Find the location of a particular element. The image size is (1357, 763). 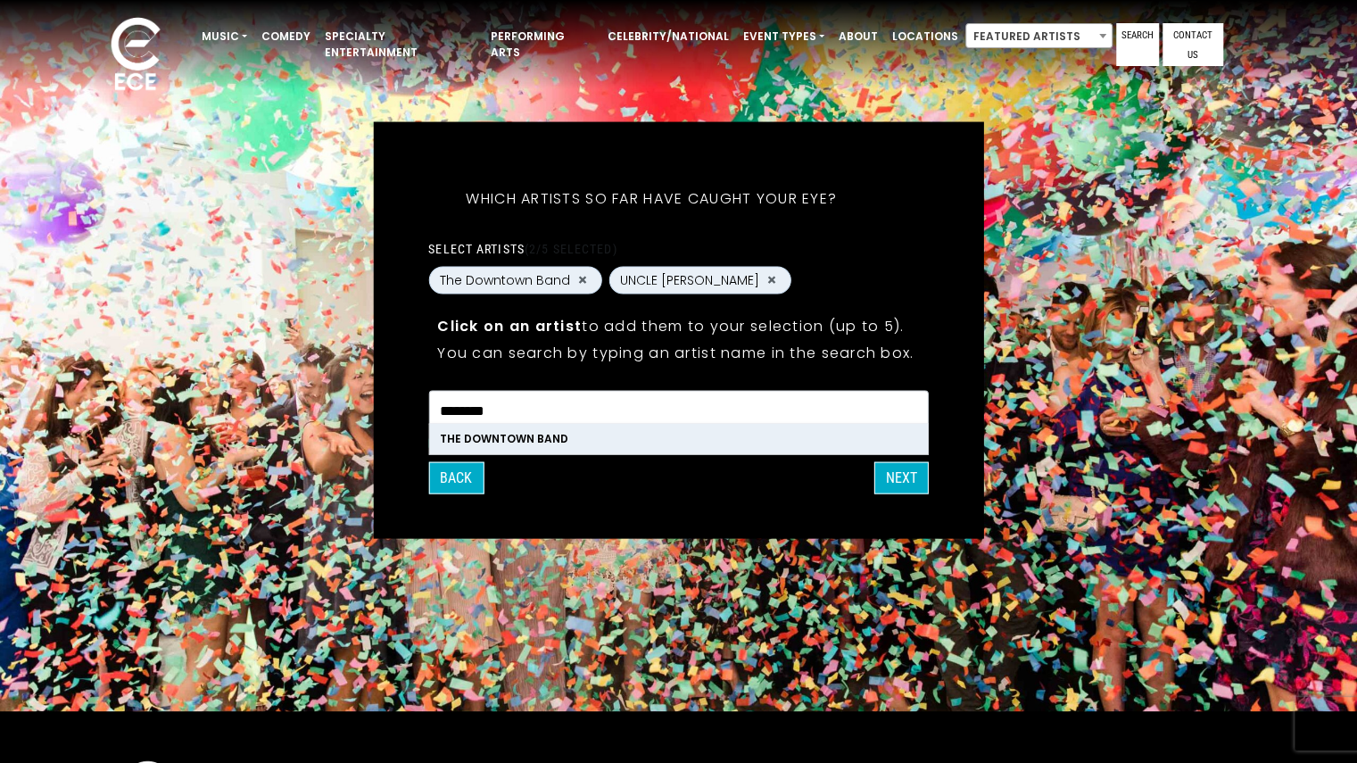

a: Search is located at coordinates (1137, 45).